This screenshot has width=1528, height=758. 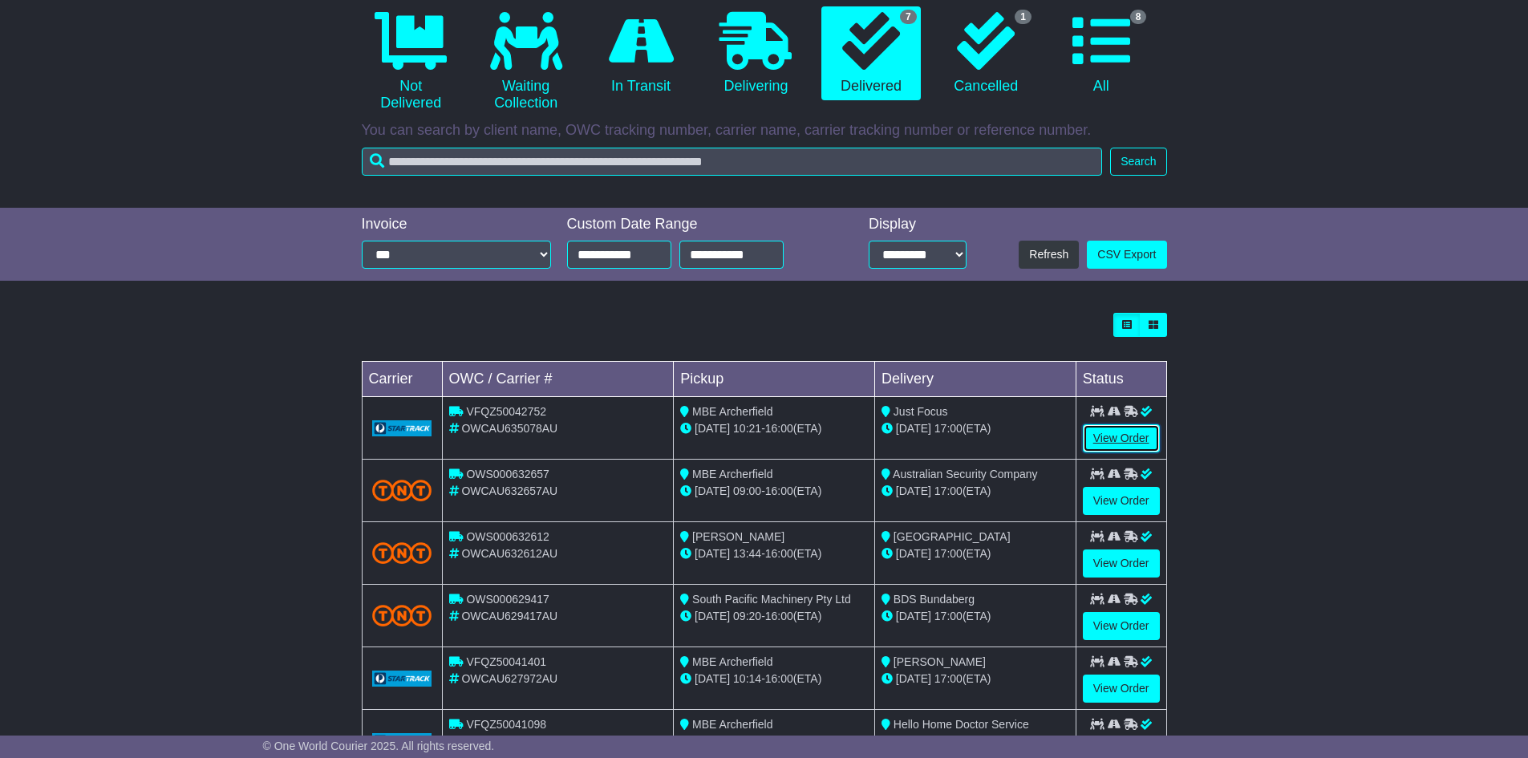 I want to click on button: Refresh, so click(x=1048, y=254).